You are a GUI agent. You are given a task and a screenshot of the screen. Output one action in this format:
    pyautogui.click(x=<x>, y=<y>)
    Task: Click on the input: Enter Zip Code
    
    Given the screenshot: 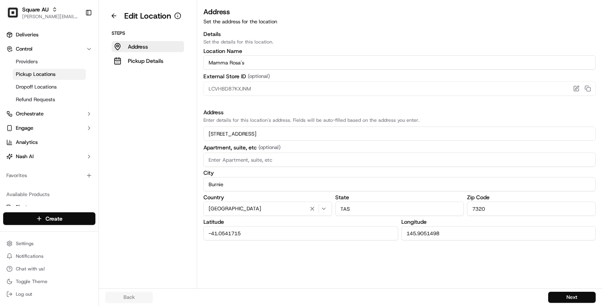 What is the action you would take?
    pyautogui.click(x=531, y=209)
    